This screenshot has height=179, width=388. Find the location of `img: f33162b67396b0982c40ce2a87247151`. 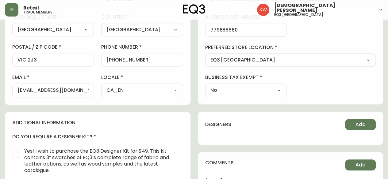

img: f33162b67396b0982c40ce2a87247151 is located at coordinates (263, 10).